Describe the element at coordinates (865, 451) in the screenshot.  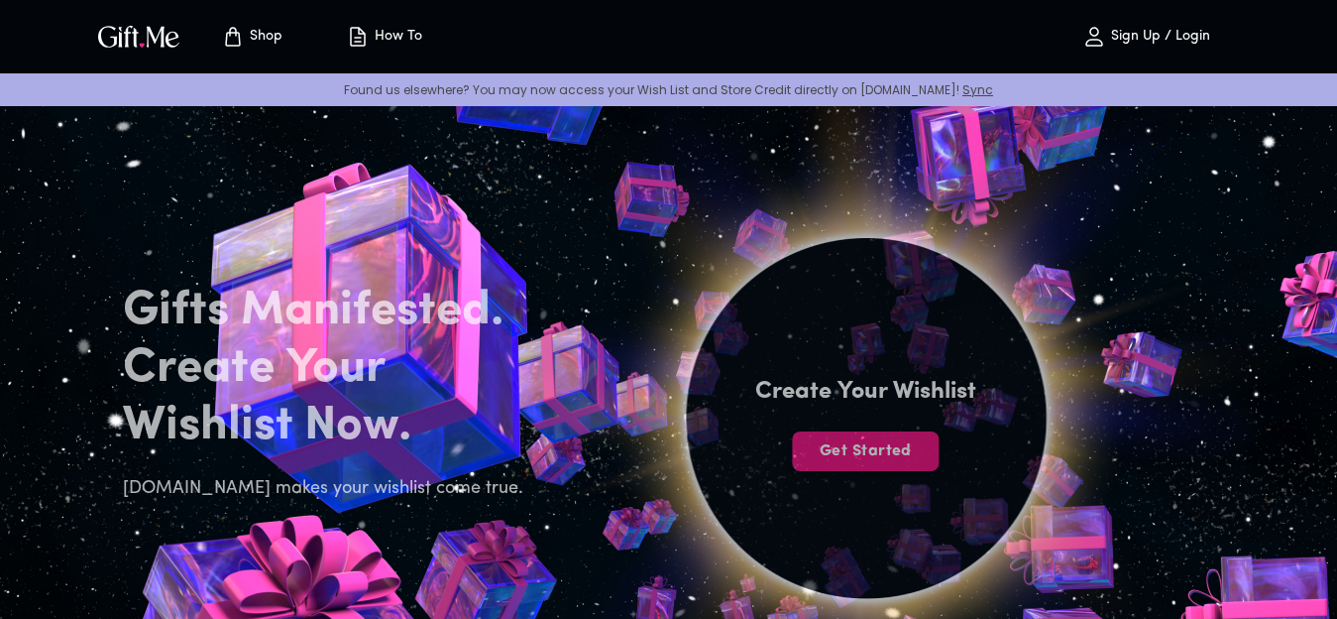
I see `span: Get Started` at that location.